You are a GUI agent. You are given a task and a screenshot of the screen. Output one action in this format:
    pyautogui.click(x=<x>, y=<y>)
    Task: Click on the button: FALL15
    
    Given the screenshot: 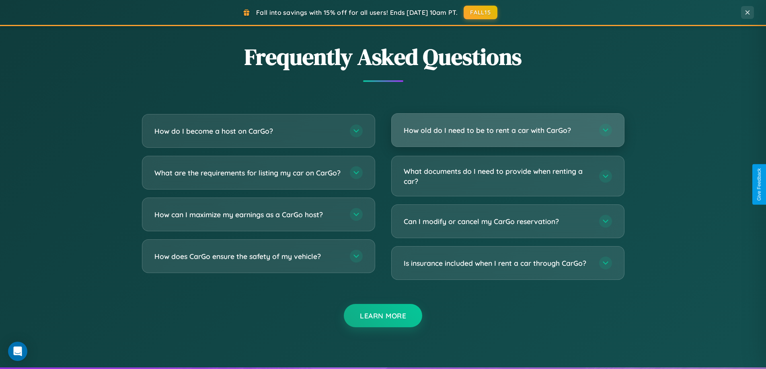 What is the action you would take?
    pyautogui.click(x=480, y=12)
    